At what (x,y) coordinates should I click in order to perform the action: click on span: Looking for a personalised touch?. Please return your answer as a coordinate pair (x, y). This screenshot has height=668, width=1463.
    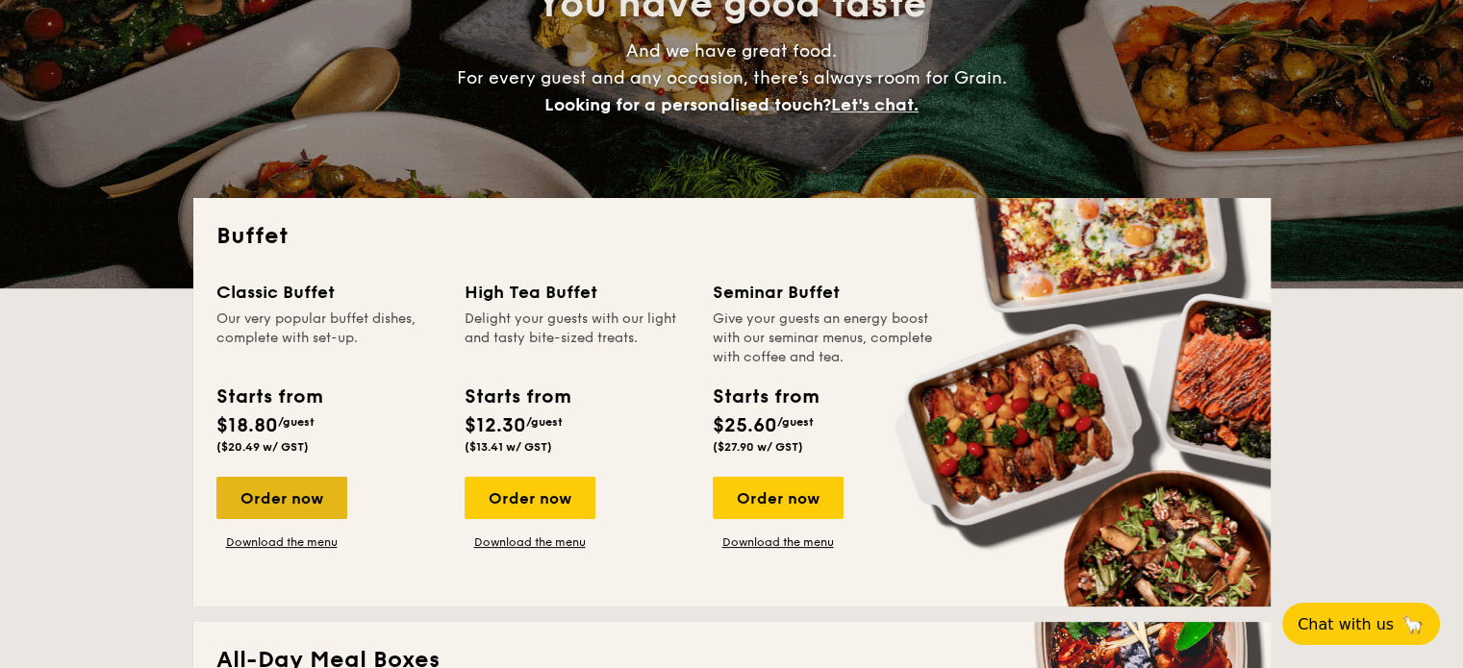
    Looking at the image, I should click on (688, 105).